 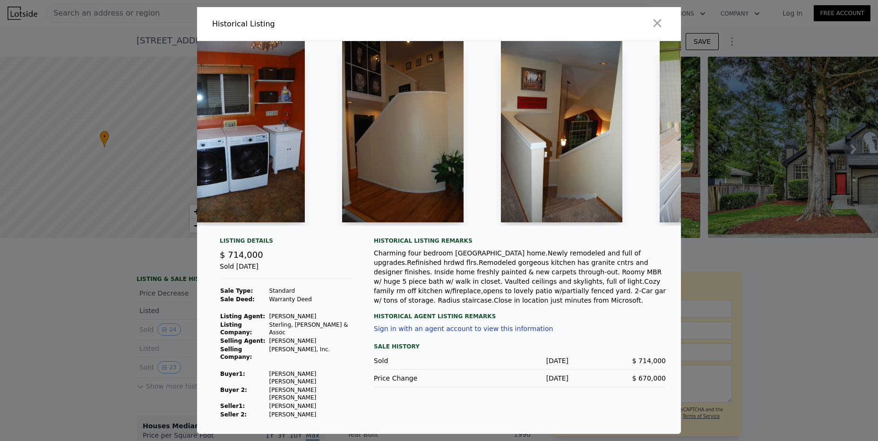 I want to click on strong: Seller 2:, so click(x=233, y=415).